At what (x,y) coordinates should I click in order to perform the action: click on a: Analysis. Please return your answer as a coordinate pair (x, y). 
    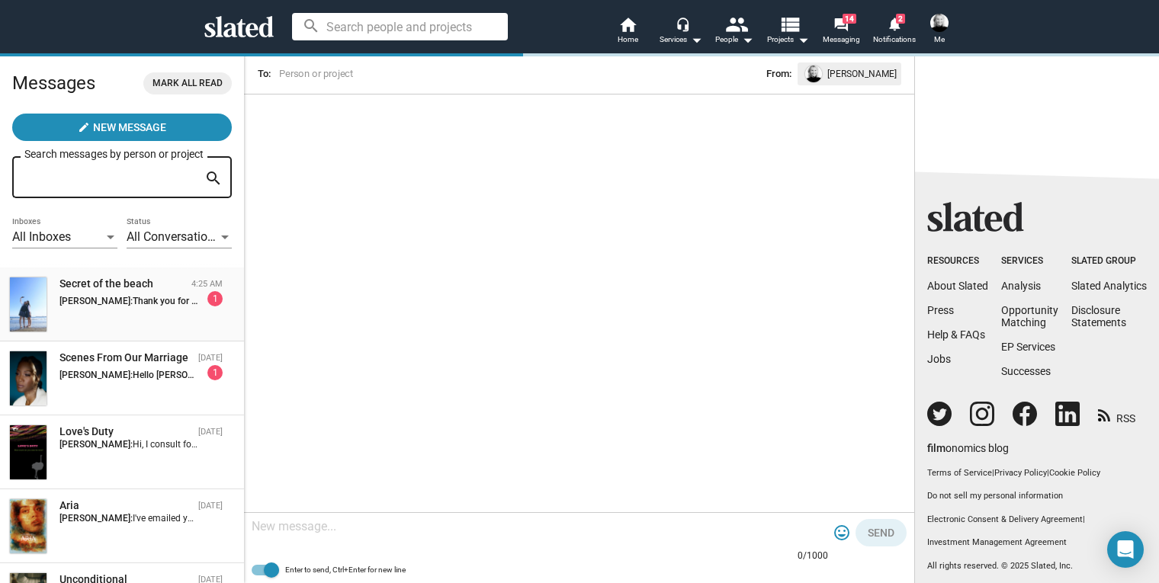
    Looking at the image, I should click on (1021, 286).